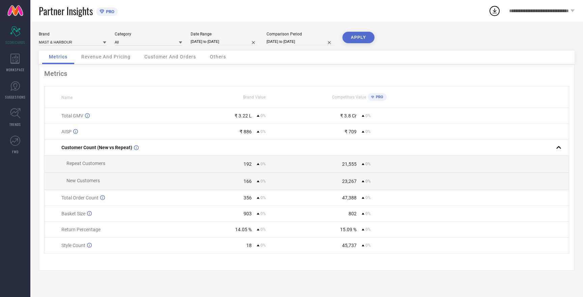  What do you see at coordinates (349, 198) in the screenshot?
I see `div: 47,388` at bounding box center [349, 198].